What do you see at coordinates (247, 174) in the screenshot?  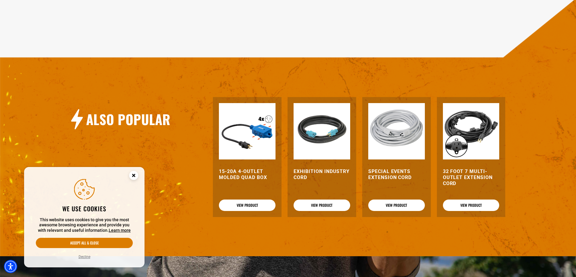 I see `a: 15-20A 4-Outlet Molded Quad Box` at bounding box center [247, 174].